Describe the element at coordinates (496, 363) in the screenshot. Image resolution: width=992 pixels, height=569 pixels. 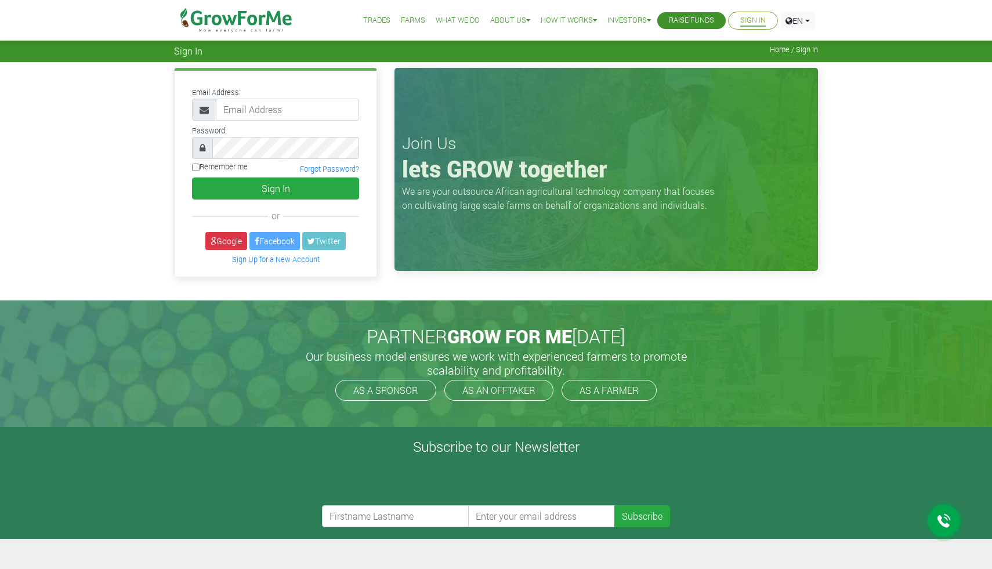
I see `h5: Our business model ensures we work with experienced farmers to promote scalability and profitabil...` at that location.